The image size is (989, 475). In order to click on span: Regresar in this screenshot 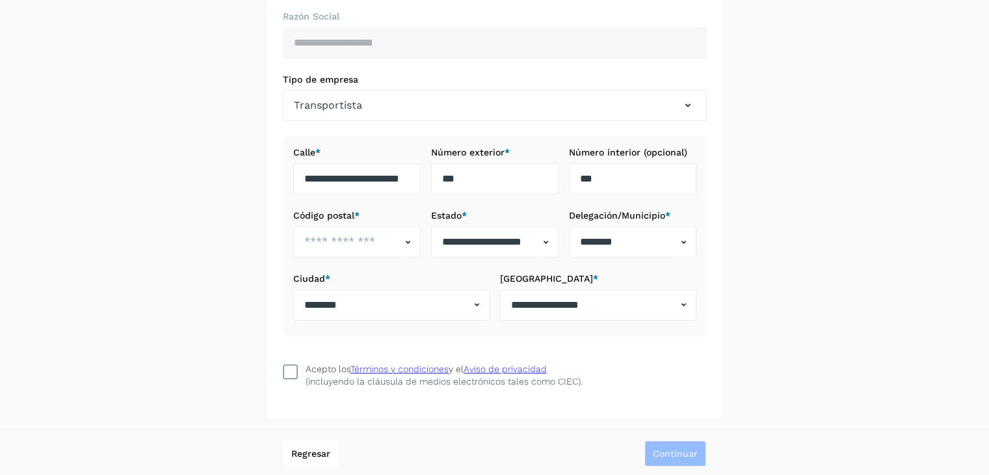, I will do `click(311, 453)`.